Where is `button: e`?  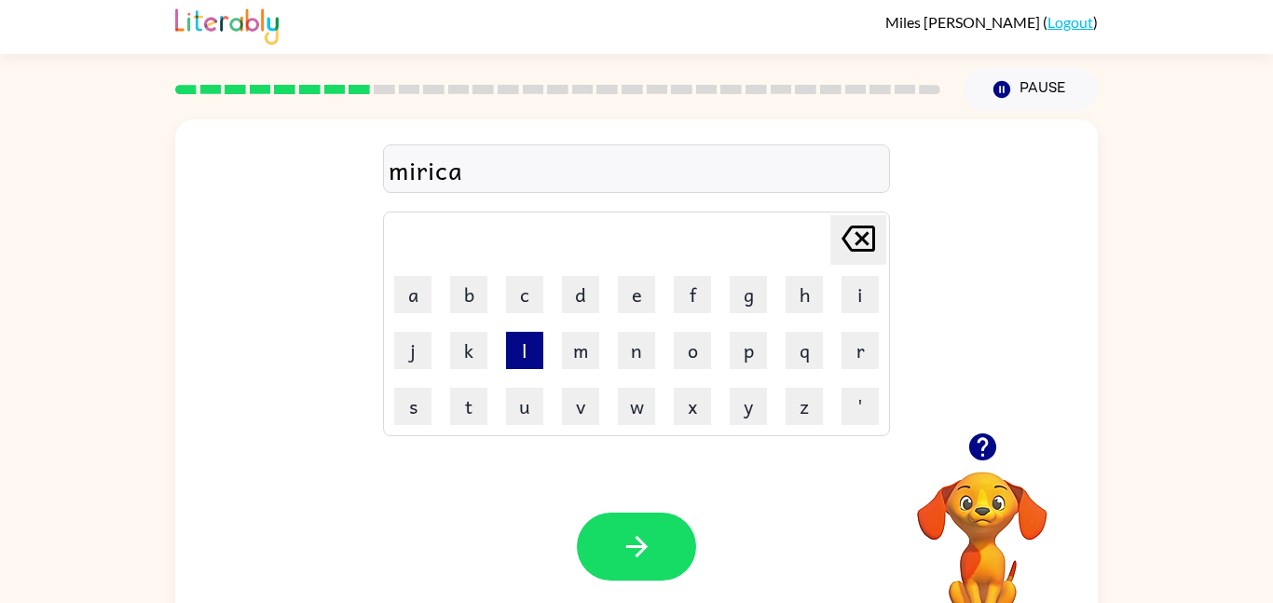
button: e is located at coordinates (636, 294).